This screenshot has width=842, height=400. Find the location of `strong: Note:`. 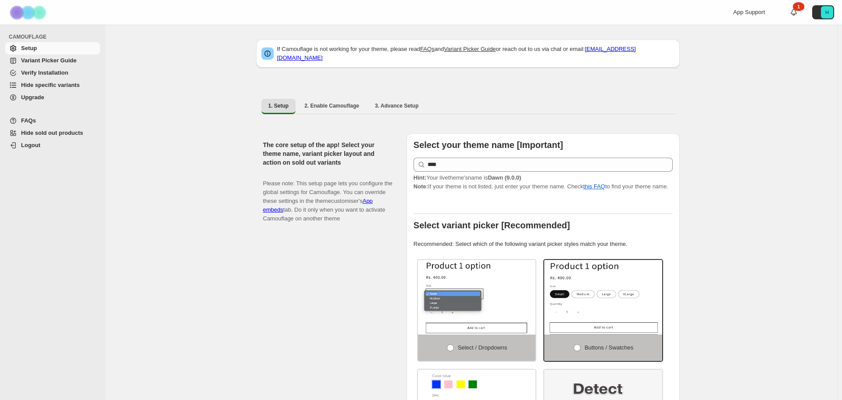

strong: Note: is located at coordinates (421, 186).